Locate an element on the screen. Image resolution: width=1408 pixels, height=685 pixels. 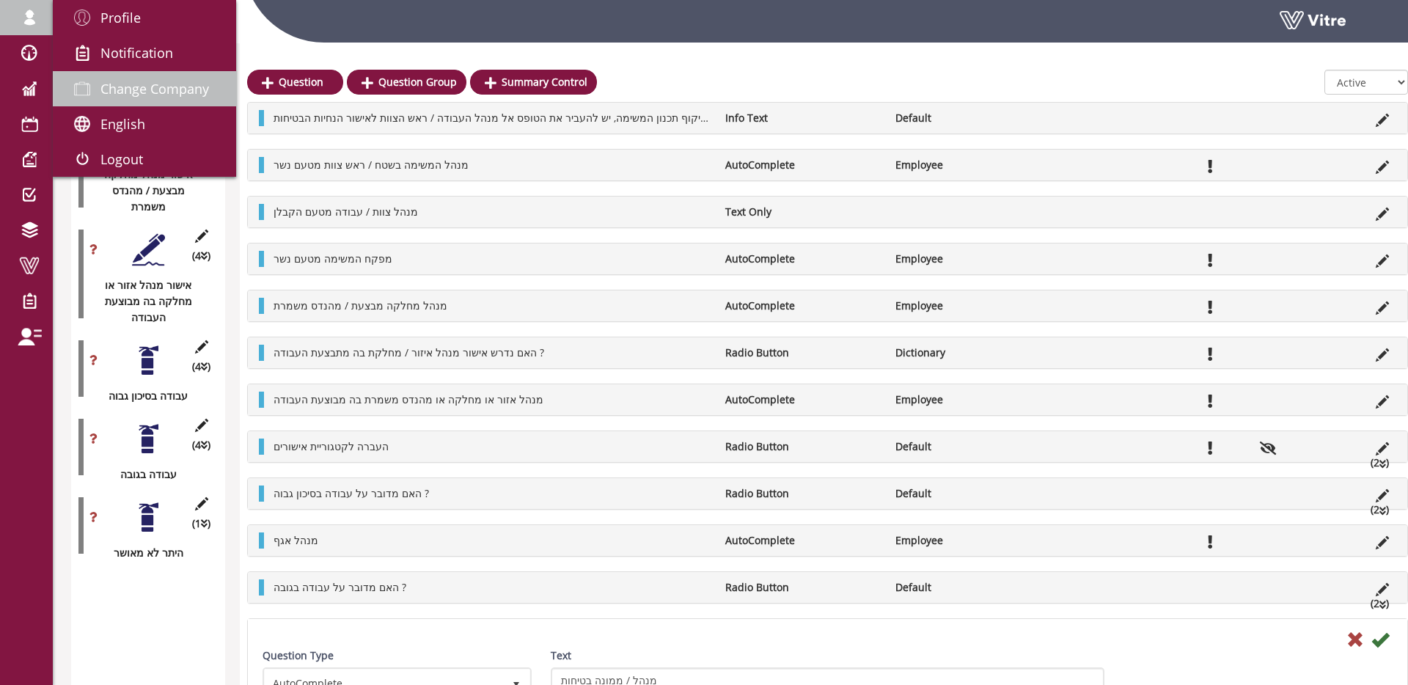
div: עבודה בסיכון גבוה is located at coordinates (142, 396).